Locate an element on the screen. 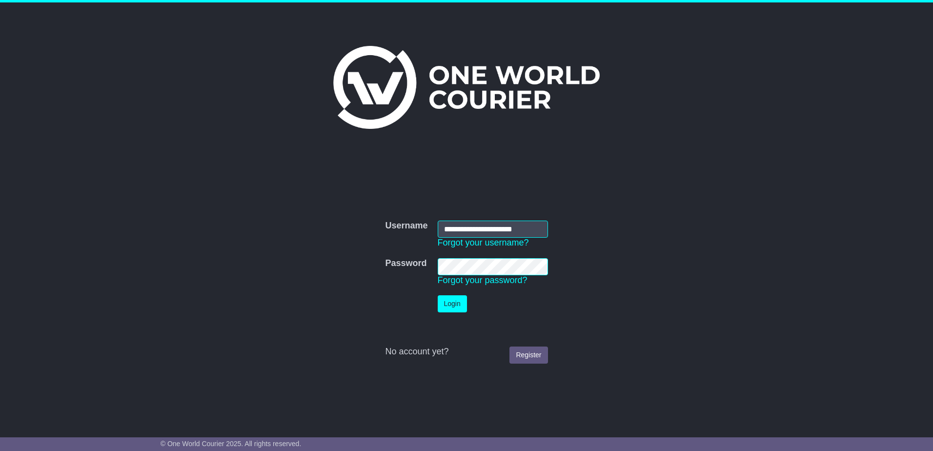 Image resolution: width=933 pixels, height=451 pixels. div: No account yet? is located at coordinates (466, 352).